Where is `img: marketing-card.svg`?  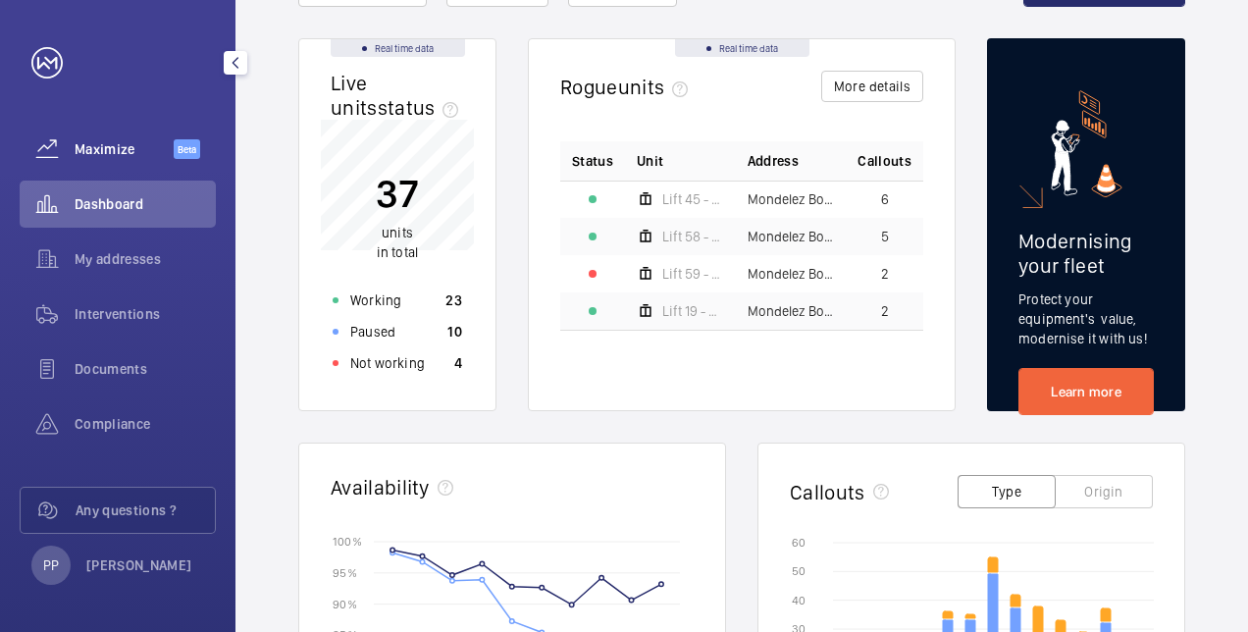 img: marketing-card.svg is located at coordinates (1086, 143).